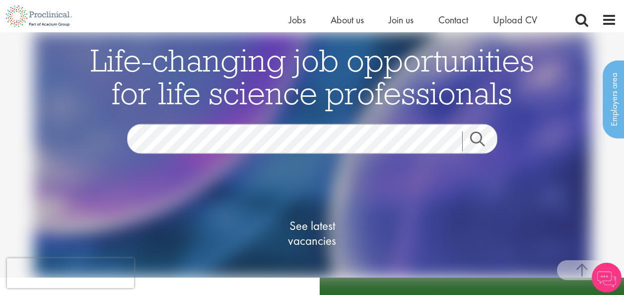  I want to click on img: candidate home, so click(312, 155).